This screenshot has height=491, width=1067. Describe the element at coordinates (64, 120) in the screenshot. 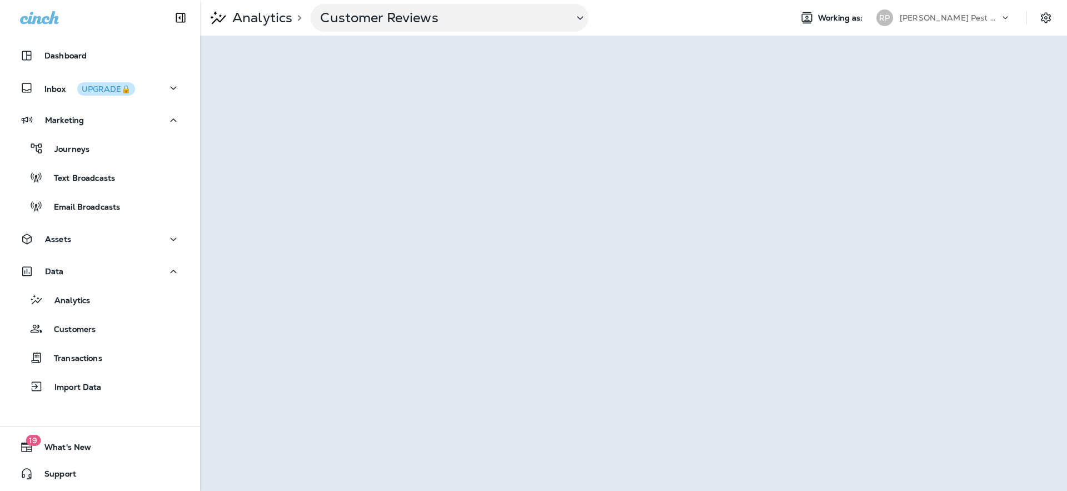

I see `p: Marketing` at that location.